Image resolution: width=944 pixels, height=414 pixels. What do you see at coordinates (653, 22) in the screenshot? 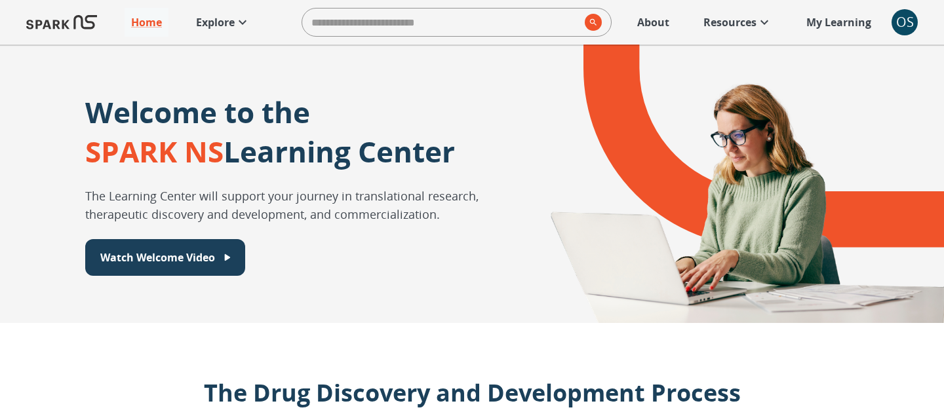
I see `a: About` at bounding box center [653, 22].